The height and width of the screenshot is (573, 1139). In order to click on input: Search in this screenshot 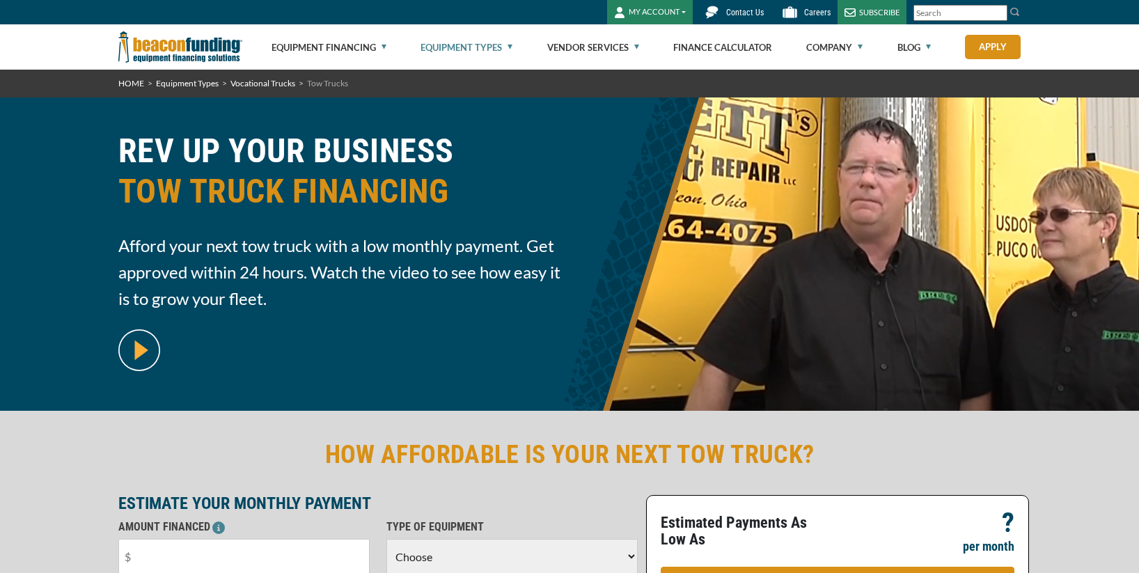, I will do `click(960, 13)`.